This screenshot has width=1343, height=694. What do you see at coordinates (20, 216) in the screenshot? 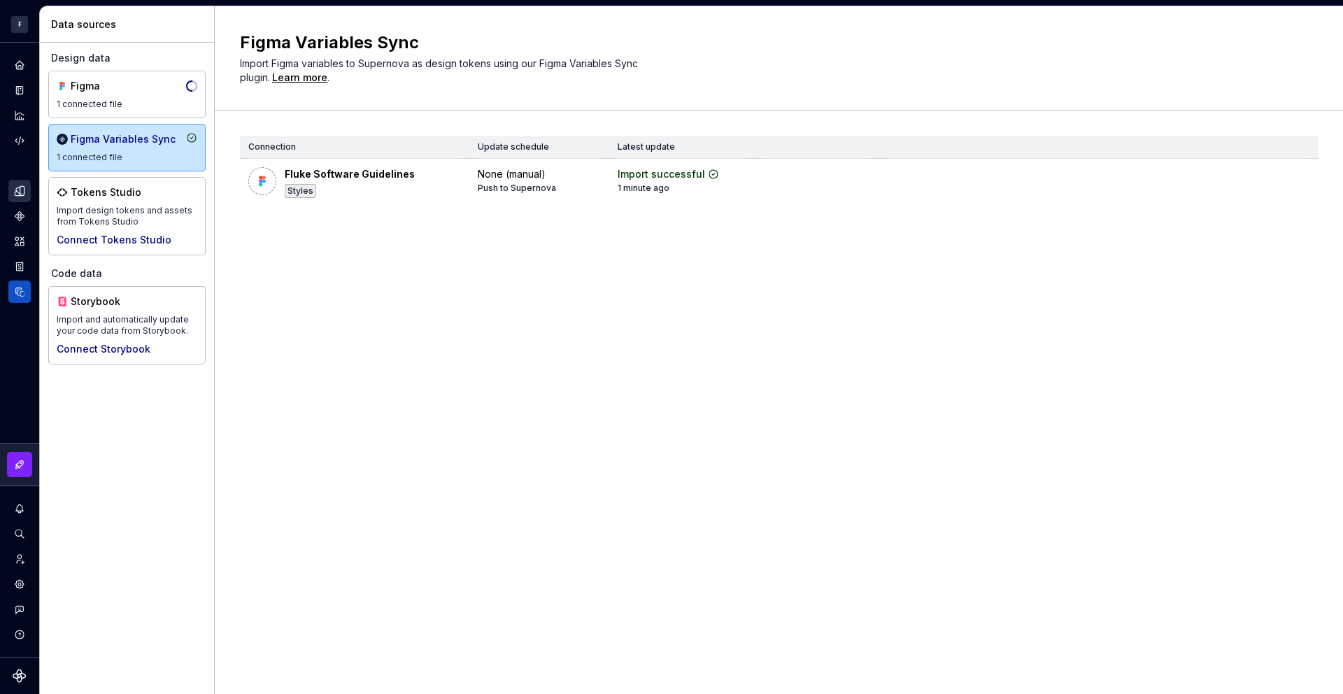
I see `div: Components` at bounding box center [20, 216].